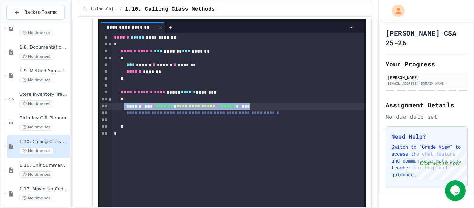 The image size is (474, 208). Describe the element at coordinates (395, 11) in the screenshot. I see `div: My Account` at that location.